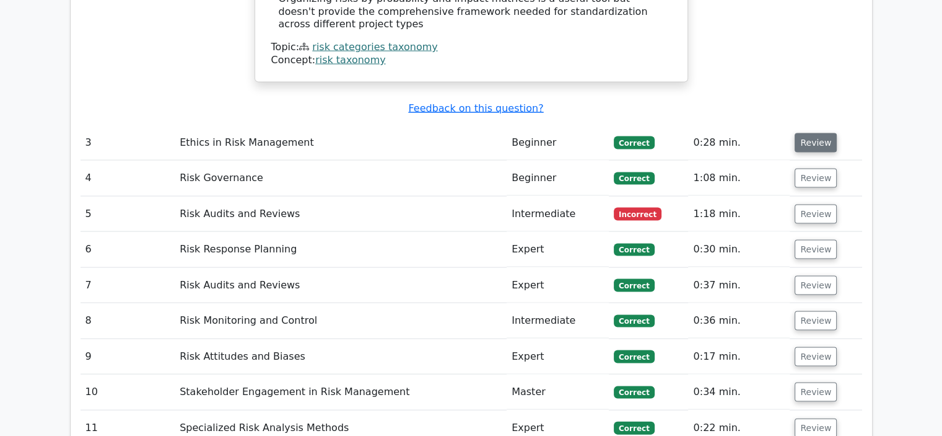  Describe the element at coordinates (739, 356) in the screenshot. I see `td: 0:17 min.` at that location.